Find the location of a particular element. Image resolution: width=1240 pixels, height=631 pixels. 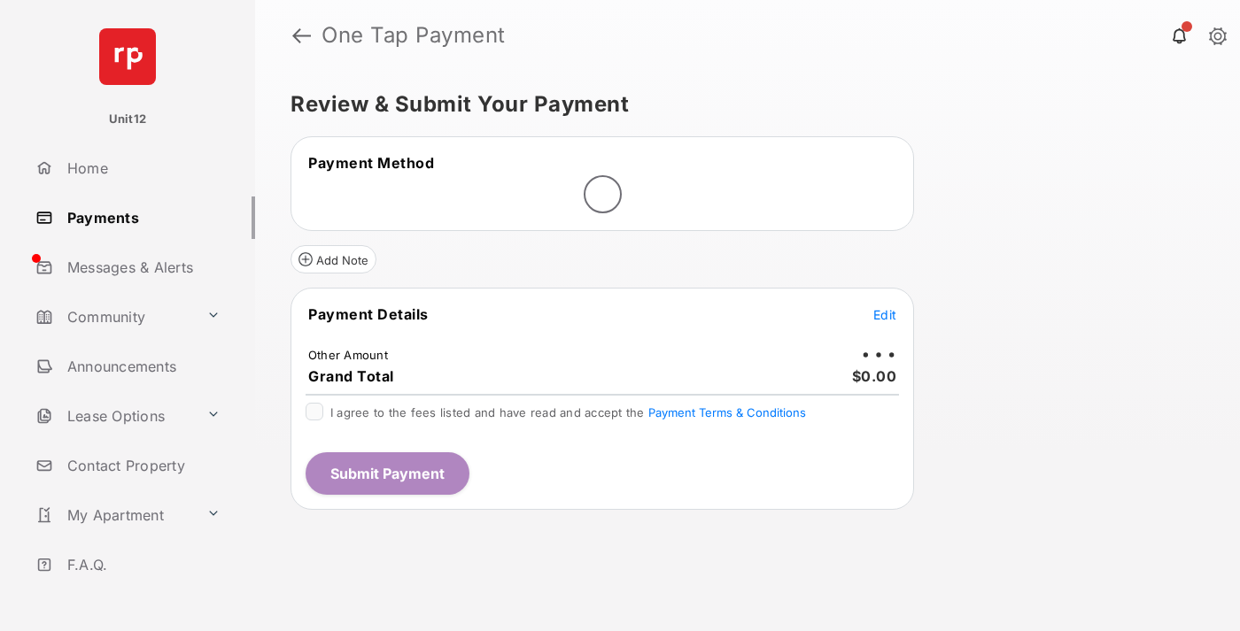

a: Lease Options is located at coordinates (113, 416).